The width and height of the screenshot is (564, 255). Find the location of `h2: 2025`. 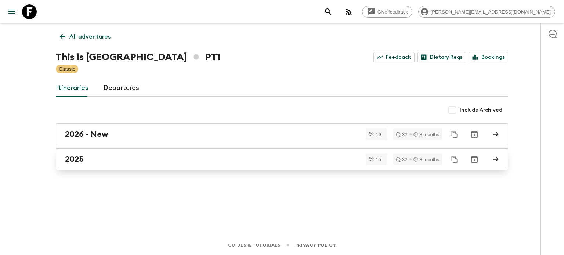

h2: 2025 is located at coordinates (74, 159).